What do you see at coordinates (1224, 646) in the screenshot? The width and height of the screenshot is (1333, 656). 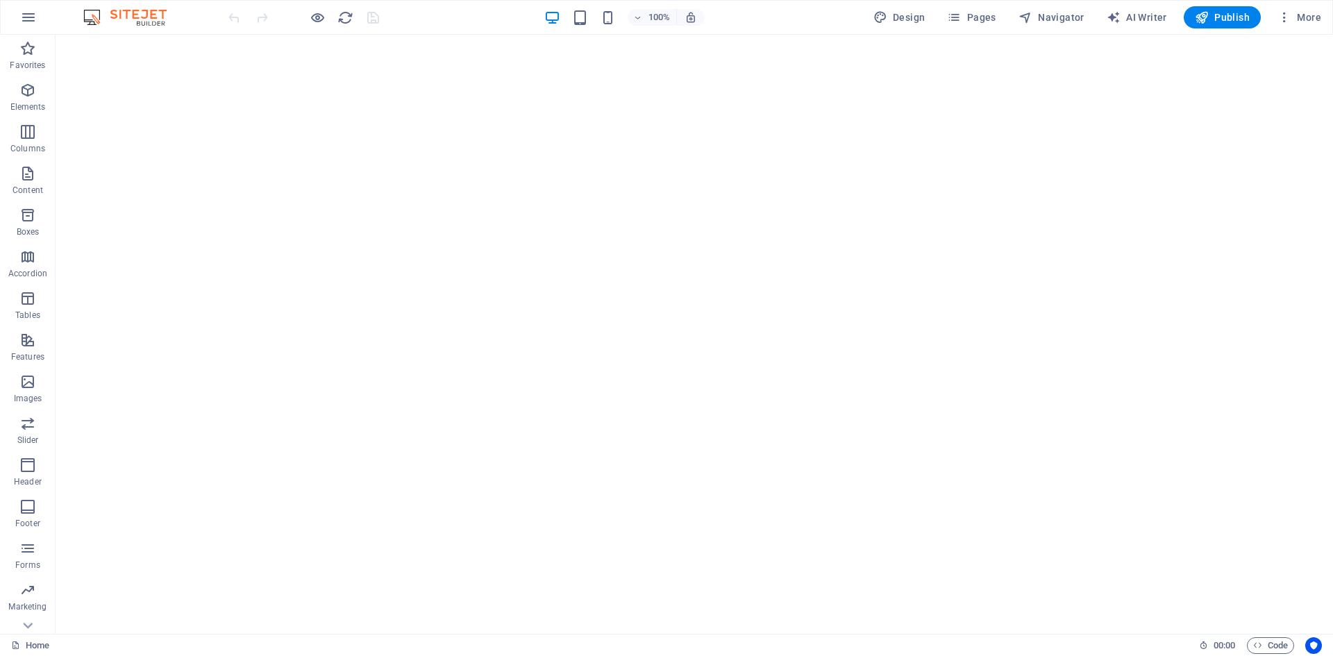 I see `span: 00 00` at bounding box center [1224, 646].